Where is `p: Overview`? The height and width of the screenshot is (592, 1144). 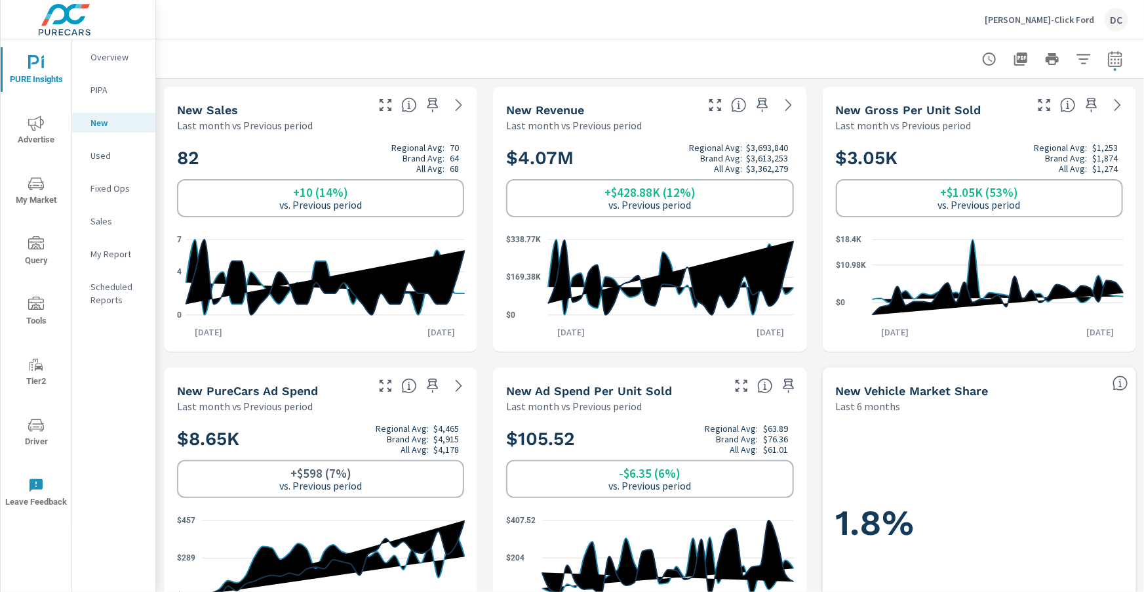
p: Overview is located at coordinates (117, 57).